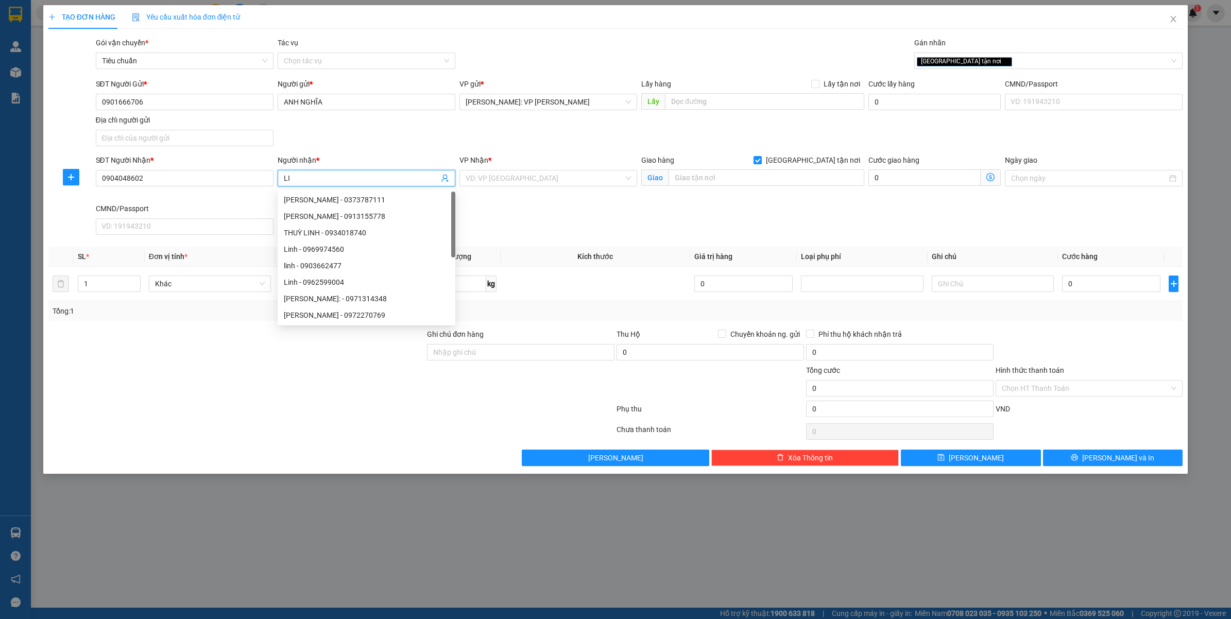 Image resolution: width=1231 pixels, height=619 pixels. Describe the element at coordinates (366, 216) in the screenshot. I see `div: MẠNH LINH - 0913155778` at that location.